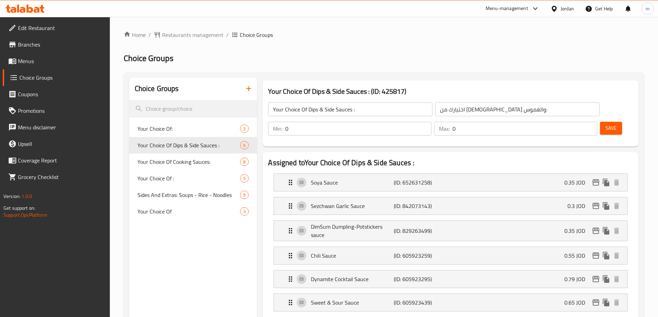  What do you see at coordinates (352, 303) in the screenshot?
I see `p: Sweet & Sour Sauce` at bounding box center [352, 303].